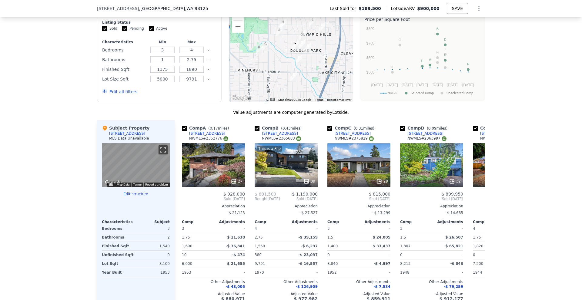  I want to click on div: Lot Size Sqft, so click(124, 79).